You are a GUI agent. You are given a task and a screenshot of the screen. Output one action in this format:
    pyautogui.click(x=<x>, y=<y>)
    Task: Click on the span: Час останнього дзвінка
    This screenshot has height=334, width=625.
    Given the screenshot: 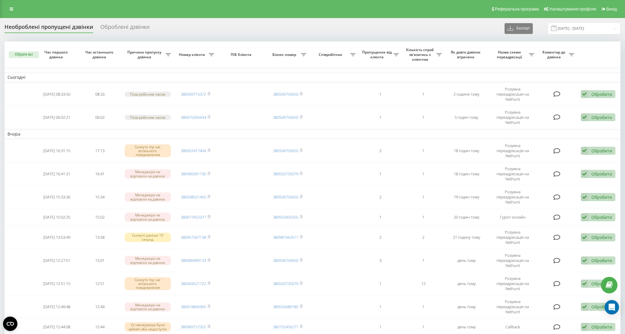 What is the action you would take?
    pyautogui.click(x=100, y=54)
    